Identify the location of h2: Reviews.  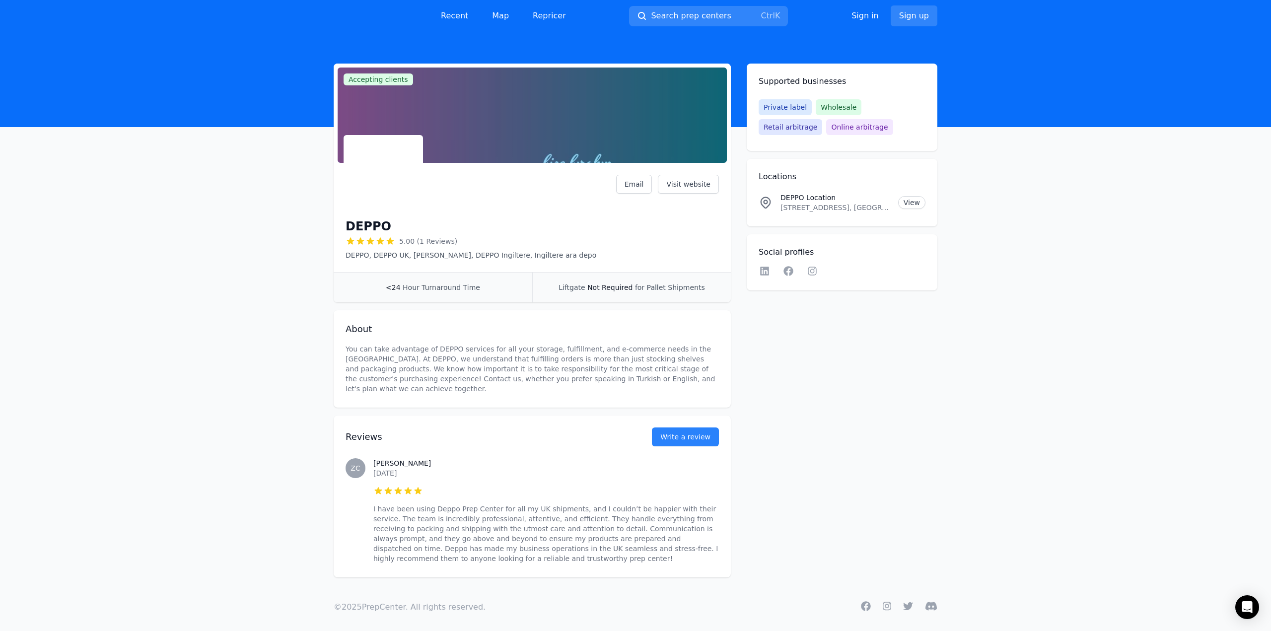
(483, 437).